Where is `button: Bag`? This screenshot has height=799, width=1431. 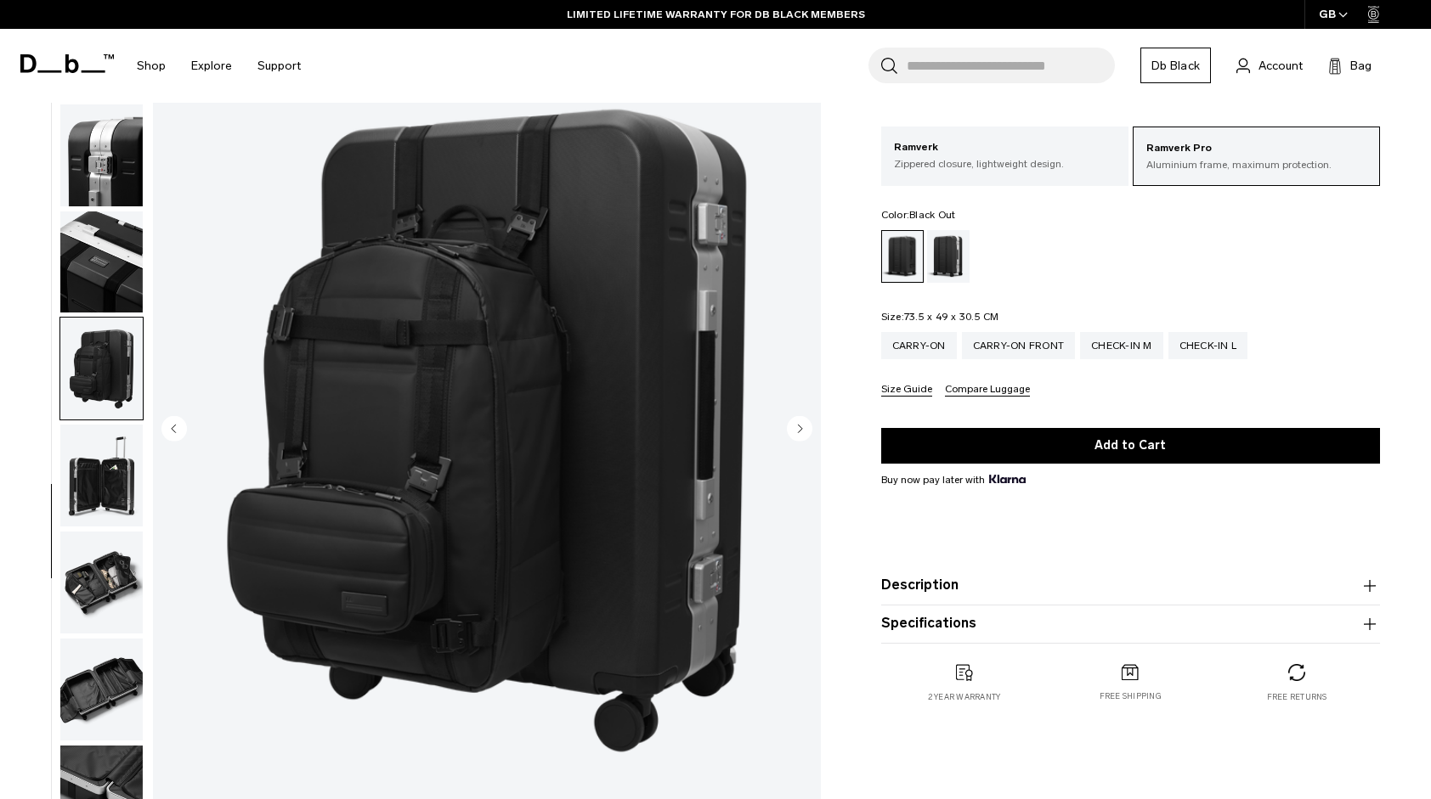 button: Bag is located at coordinates (1349, 65).